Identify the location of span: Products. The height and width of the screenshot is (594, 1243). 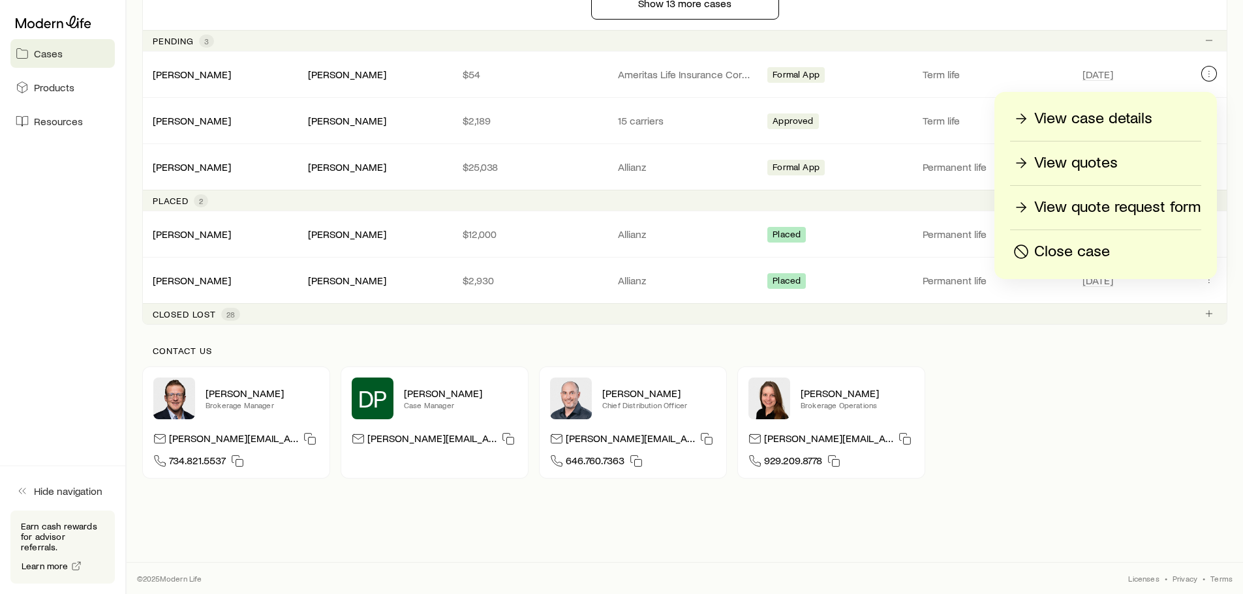
(54, 87).